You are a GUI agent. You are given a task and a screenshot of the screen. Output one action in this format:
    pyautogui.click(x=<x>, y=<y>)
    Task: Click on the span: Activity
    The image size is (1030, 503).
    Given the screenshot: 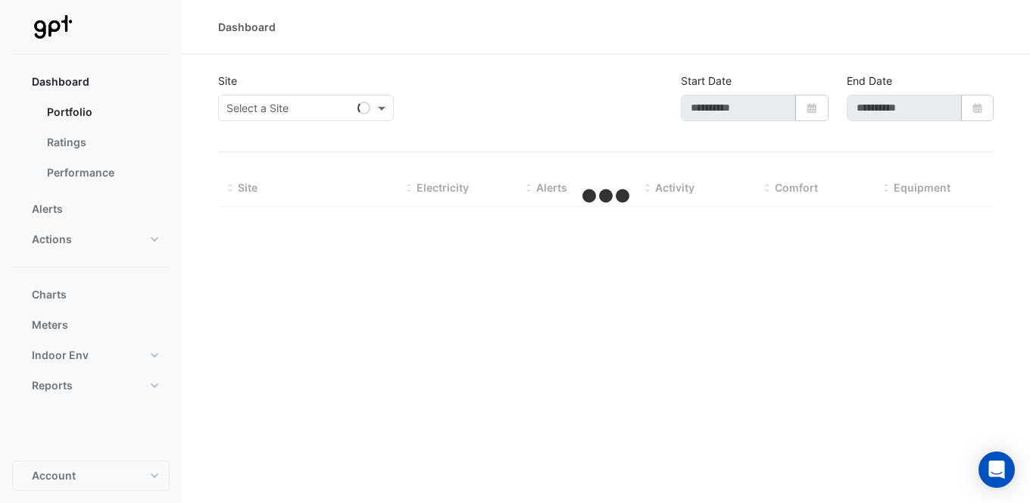 What is the action you would take?
    pyautogui.click(x=675, y=187)
    